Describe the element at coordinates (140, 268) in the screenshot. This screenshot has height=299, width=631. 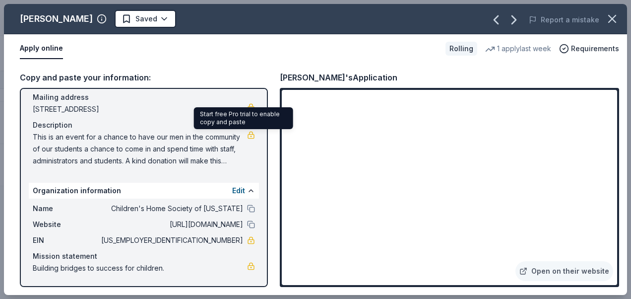
I see `span: Building bridges to success for children.` at that location.